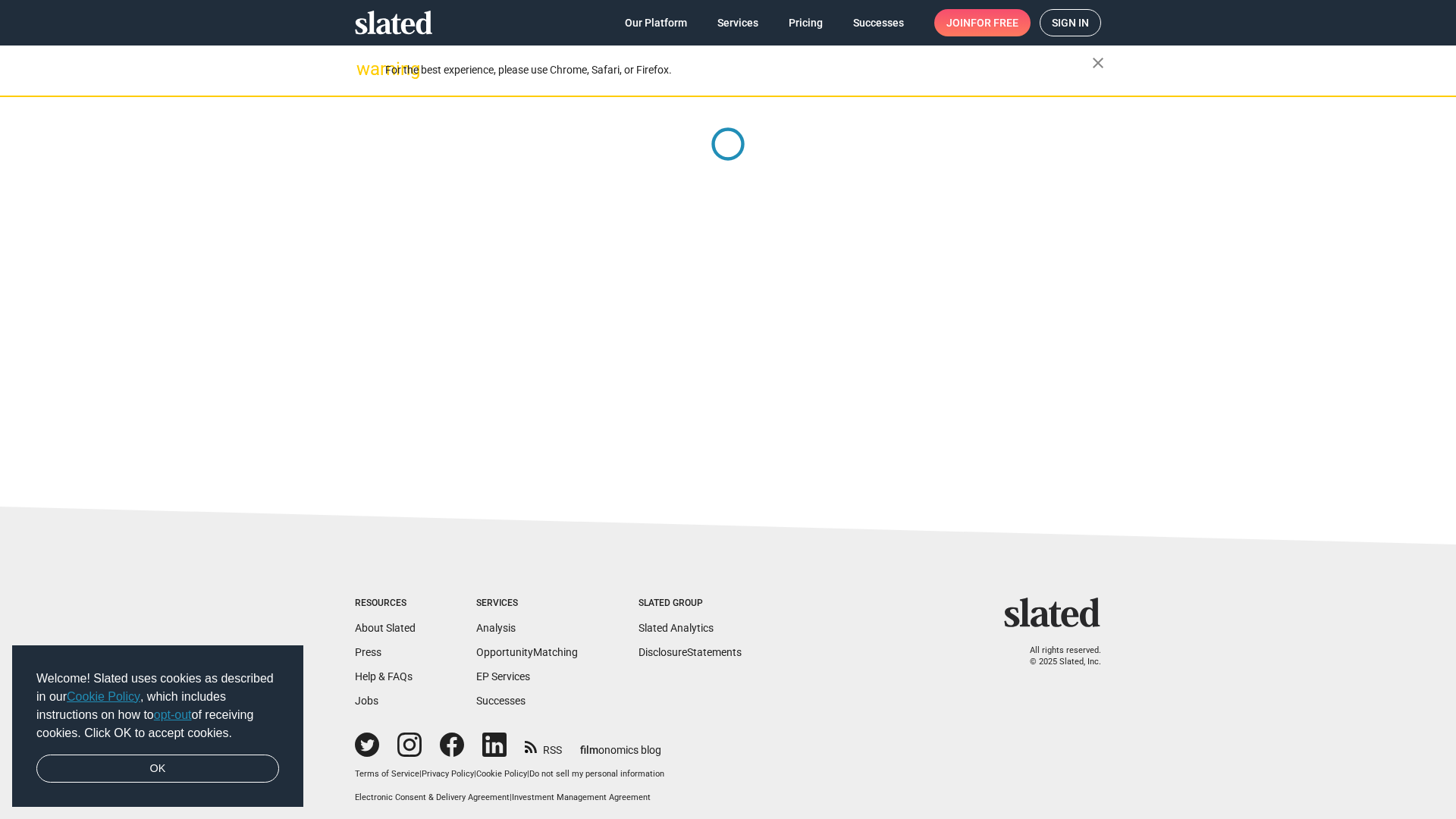  What do you see at coordinates (1070, 23) in the screenshot?
I see `a: Sign in` at bounding box center [1070, 23].